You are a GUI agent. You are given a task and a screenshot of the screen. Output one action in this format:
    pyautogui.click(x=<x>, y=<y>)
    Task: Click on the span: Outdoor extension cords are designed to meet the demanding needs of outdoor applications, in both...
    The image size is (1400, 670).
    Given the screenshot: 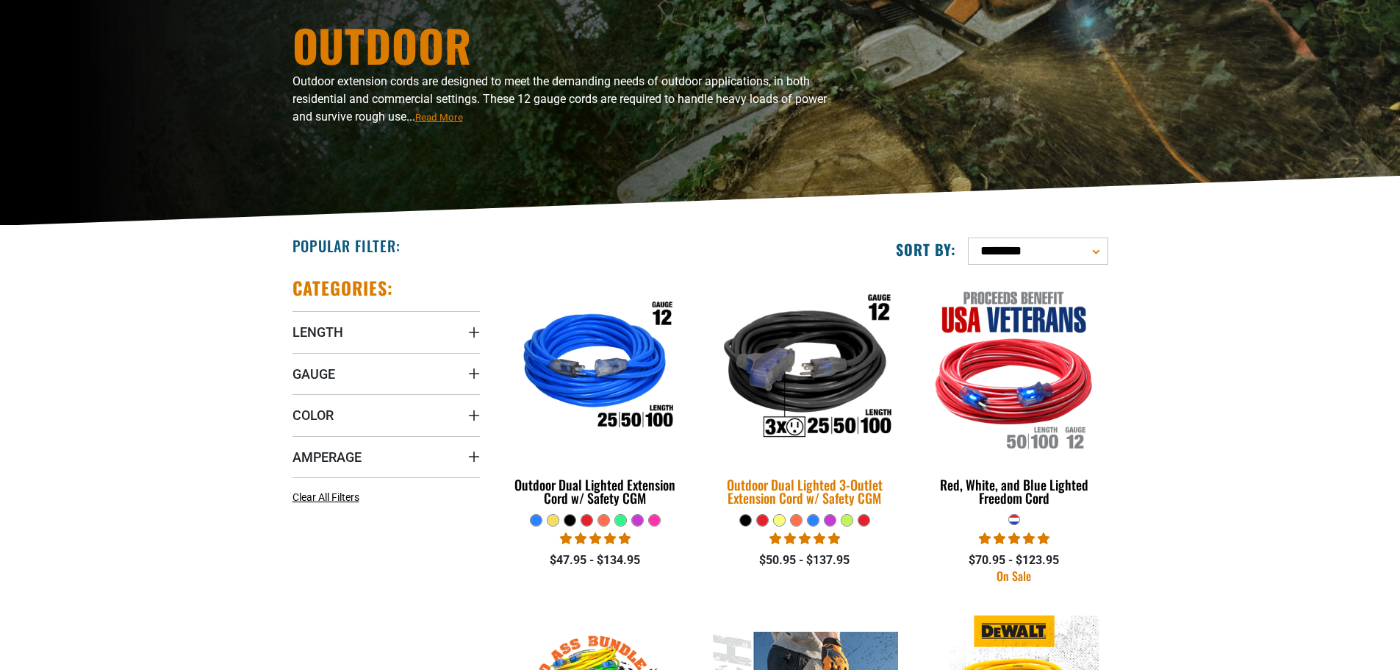 What is the action you would take?
    pyautogui.click(x=559, y=99)
    